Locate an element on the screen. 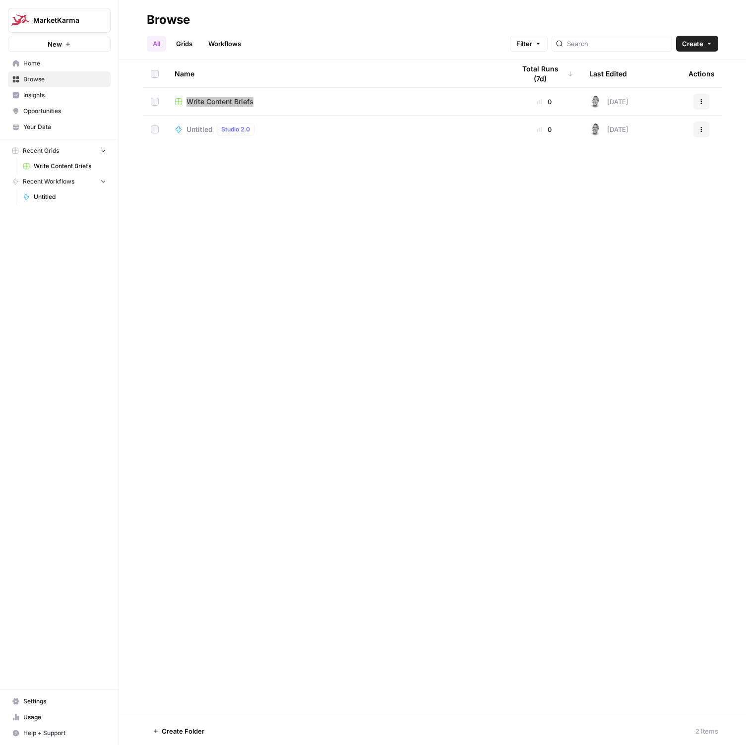 The height and width of the screenshot is (745, 746). button: Workspace: MarketKarma is located at coordinates (59, 20).